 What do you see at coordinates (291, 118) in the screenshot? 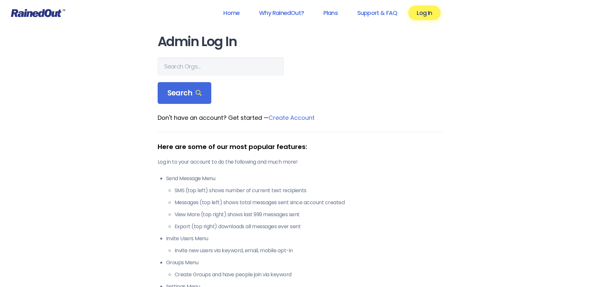
I see `a: Create Account` at bounding box center [291, 118].